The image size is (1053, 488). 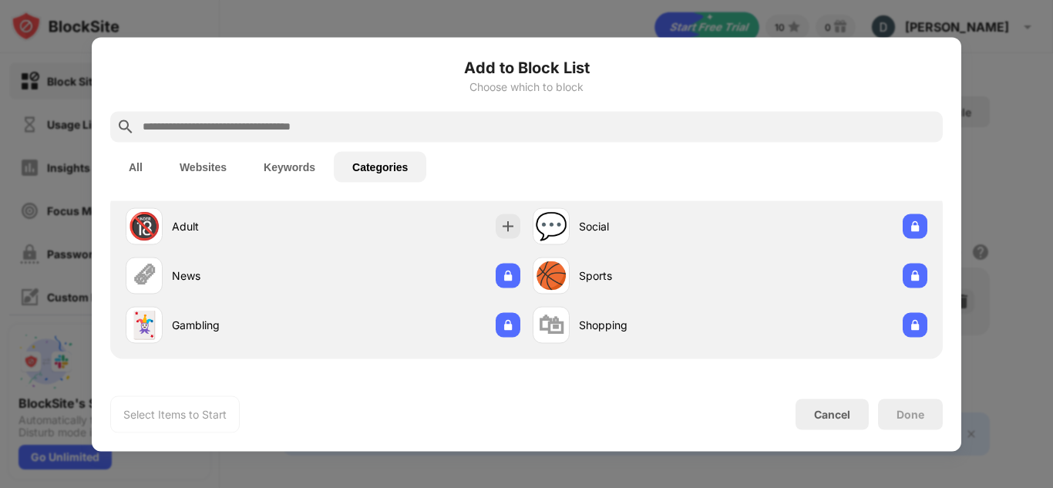 I want to click on button: Keywords, so click(x=289, y=167).